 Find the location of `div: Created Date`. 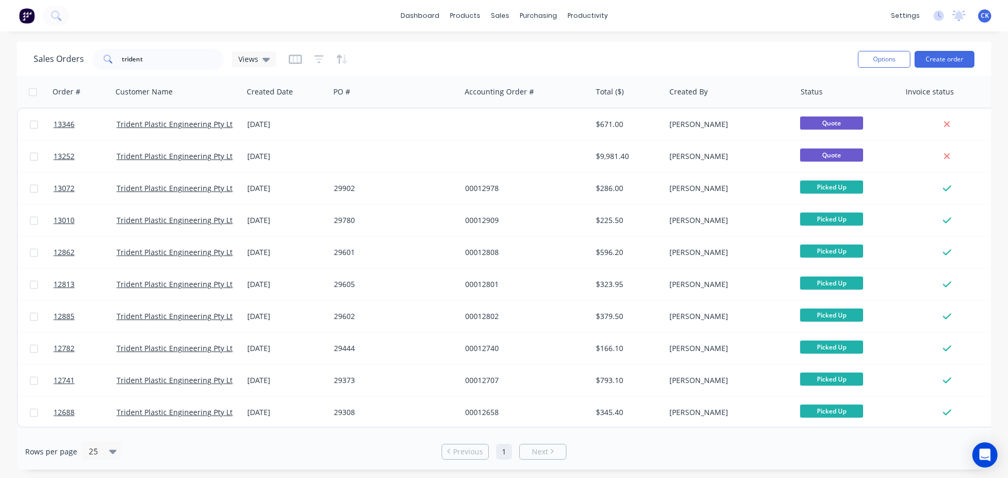

div: Created Date is located at coordinates (270, 92).